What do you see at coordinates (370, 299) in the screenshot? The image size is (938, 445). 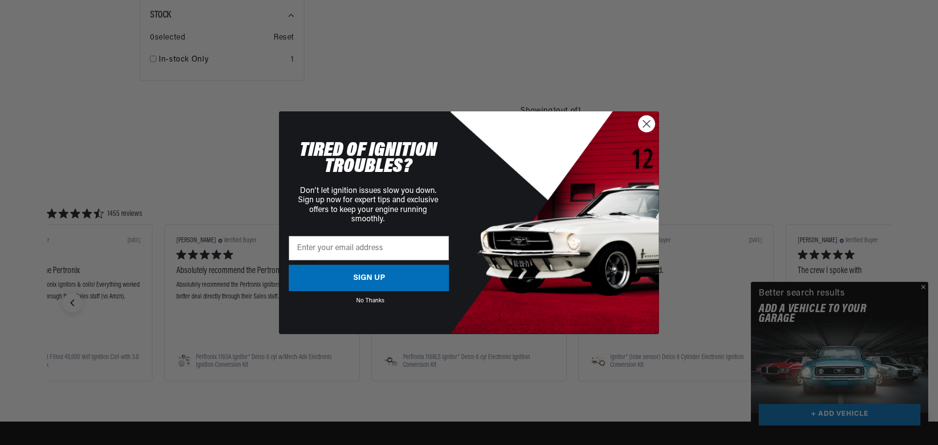 I see `button: No Thanks` at bounding box center [370, 299].